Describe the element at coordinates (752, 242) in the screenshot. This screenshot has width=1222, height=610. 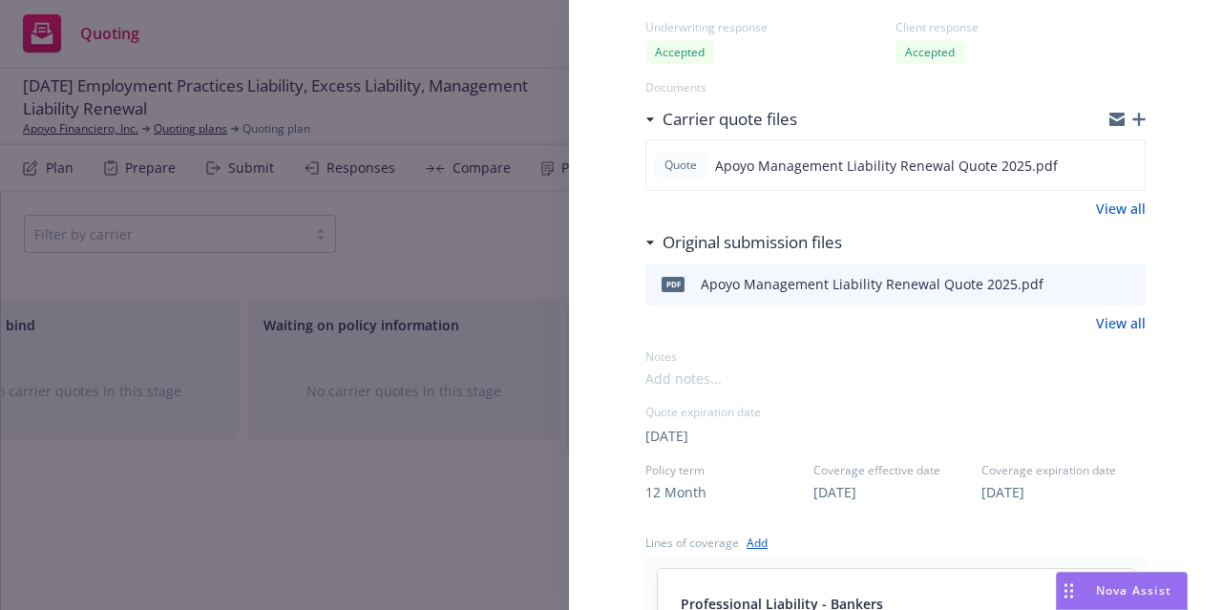
I see `h3: Original submission files` at that location.